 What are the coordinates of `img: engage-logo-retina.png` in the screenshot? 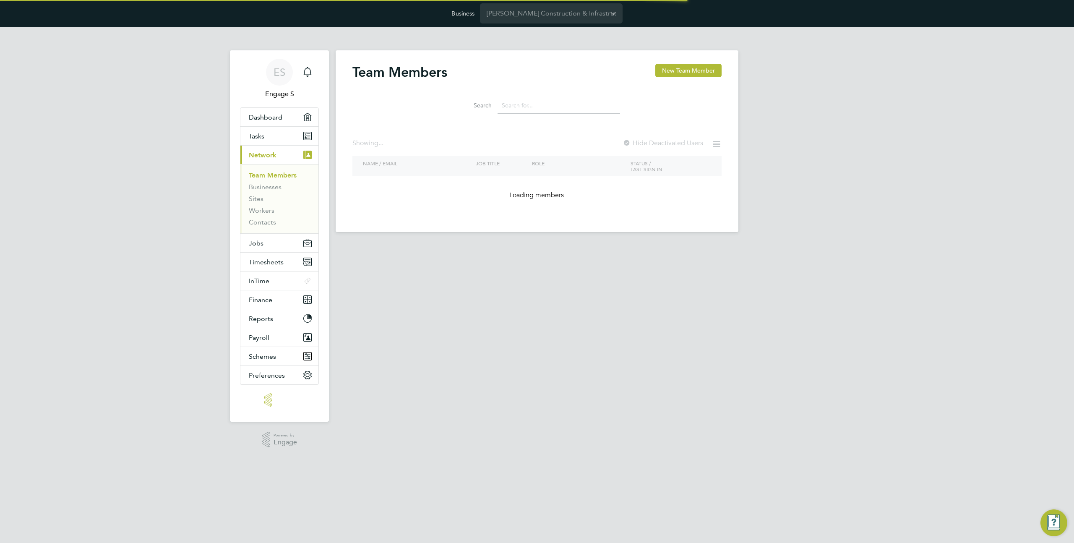 It's located at (279, 400).